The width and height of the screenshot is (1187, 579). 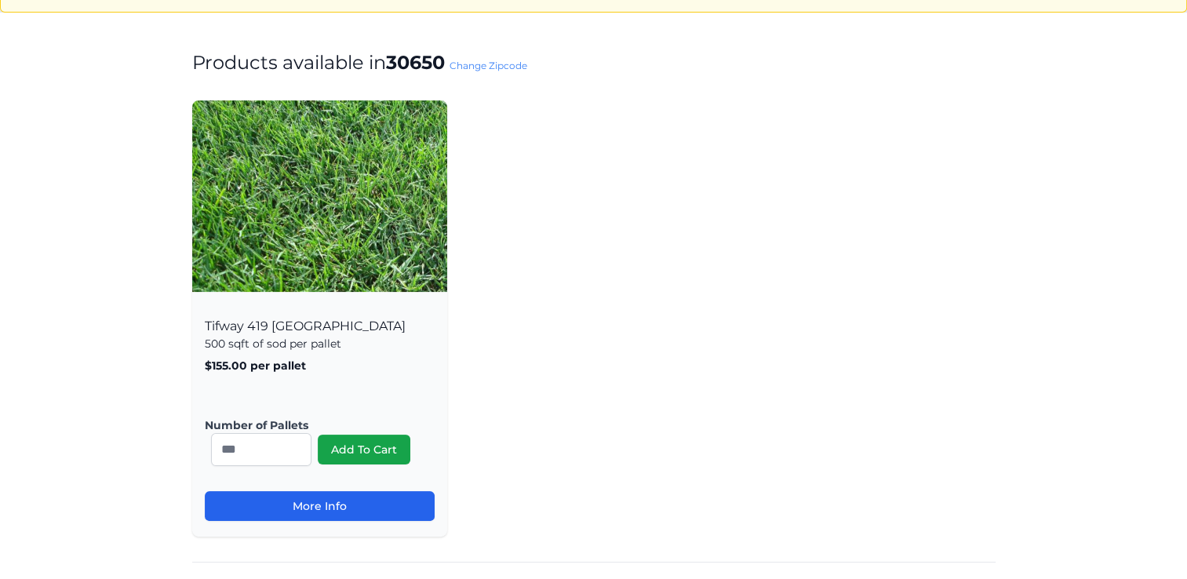 I want to click on h1: Products available in, so click(x=594, y=63).